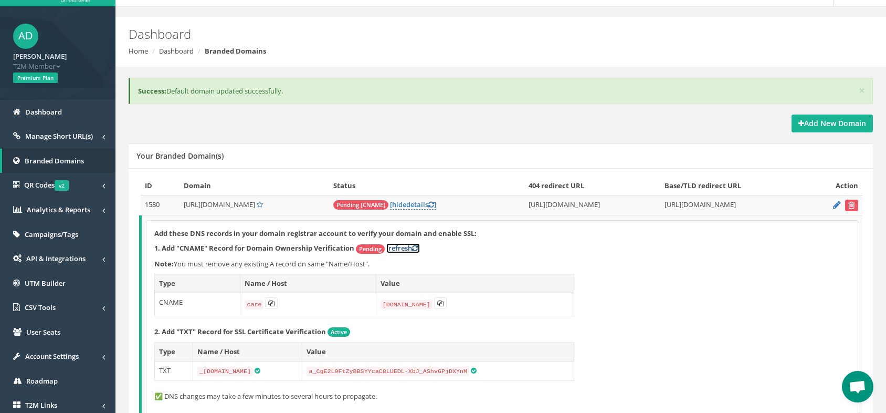  Describe the element at coordinates (240, 331) in the screenshot. I see `strong: 2. Add "TXT" Record for SSL Certificate Verification` at that location.